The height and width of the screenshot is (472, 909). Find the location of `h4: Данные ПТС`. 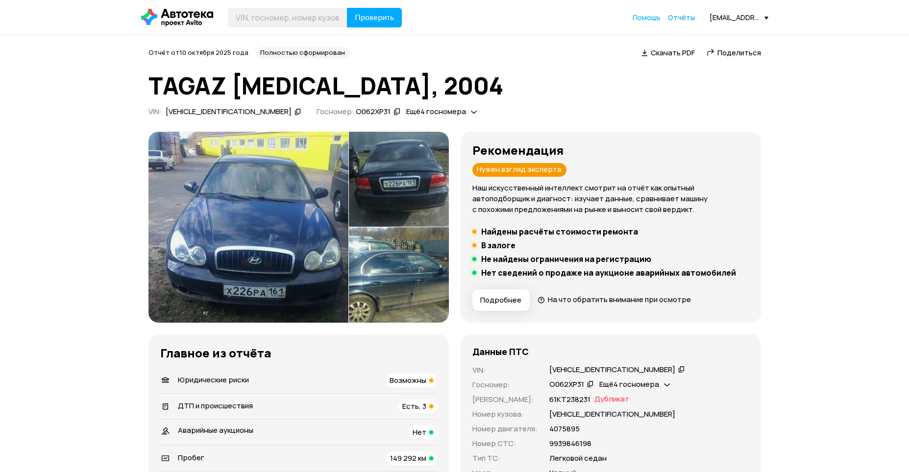

h4: Данные ПТС is located at coordinates (500, 352).